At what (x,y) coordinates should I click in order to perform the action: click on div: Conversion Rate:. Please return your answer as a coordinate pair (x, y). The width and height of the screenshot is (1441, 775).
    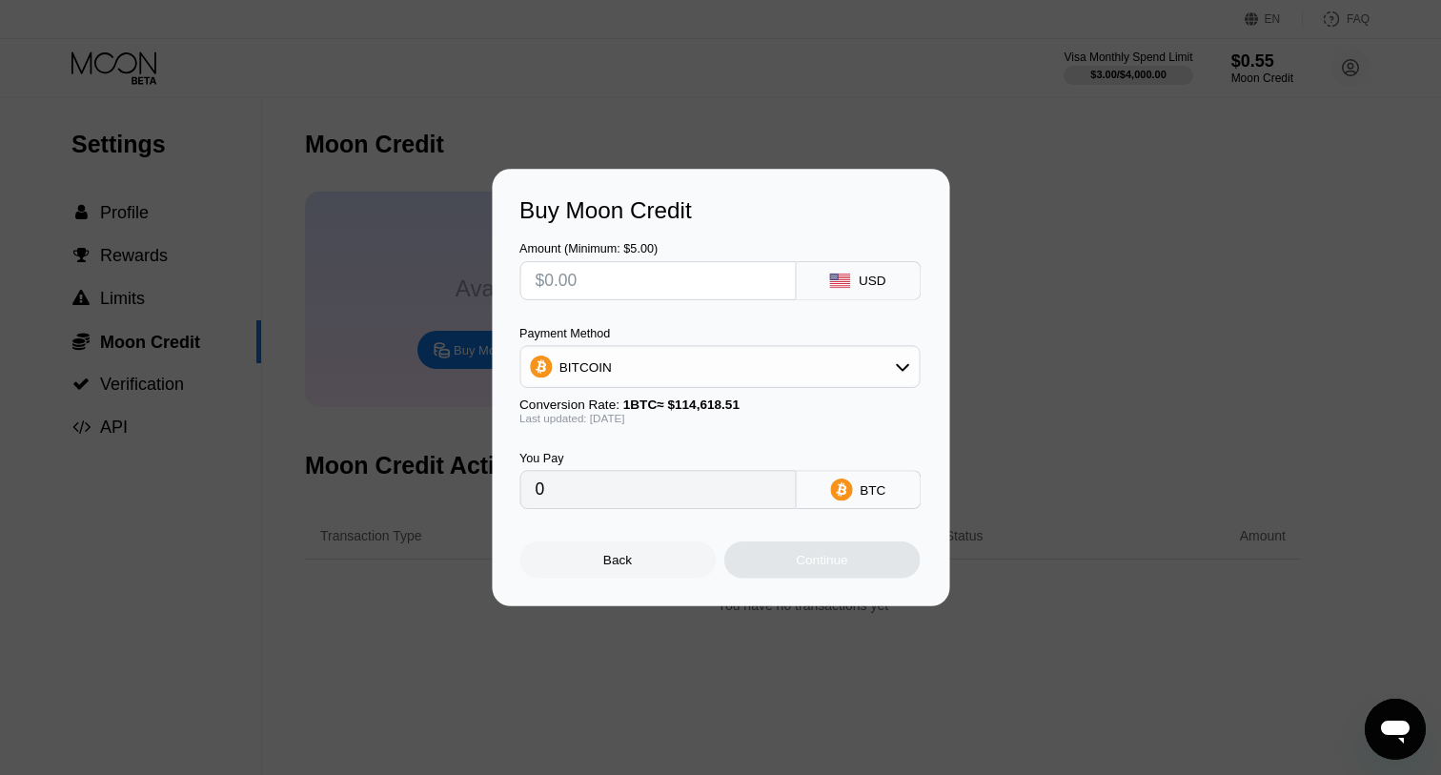
    Looking at the image, I should click on (720, 405).